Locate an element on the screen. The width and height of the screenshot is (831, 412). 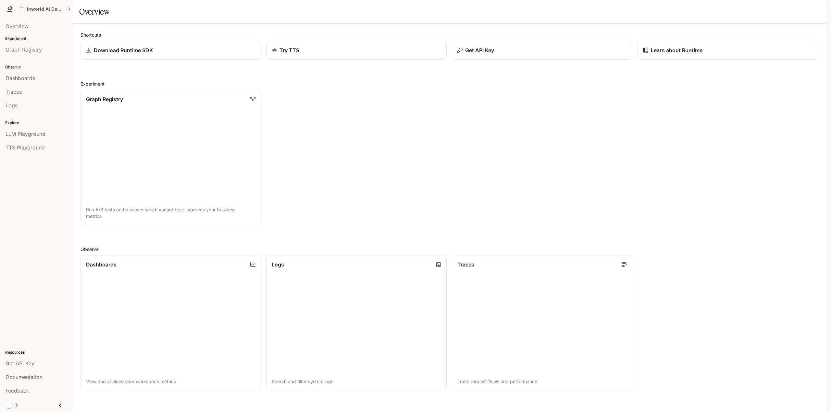
p: Try TTS is located at coordinates (289, 50).